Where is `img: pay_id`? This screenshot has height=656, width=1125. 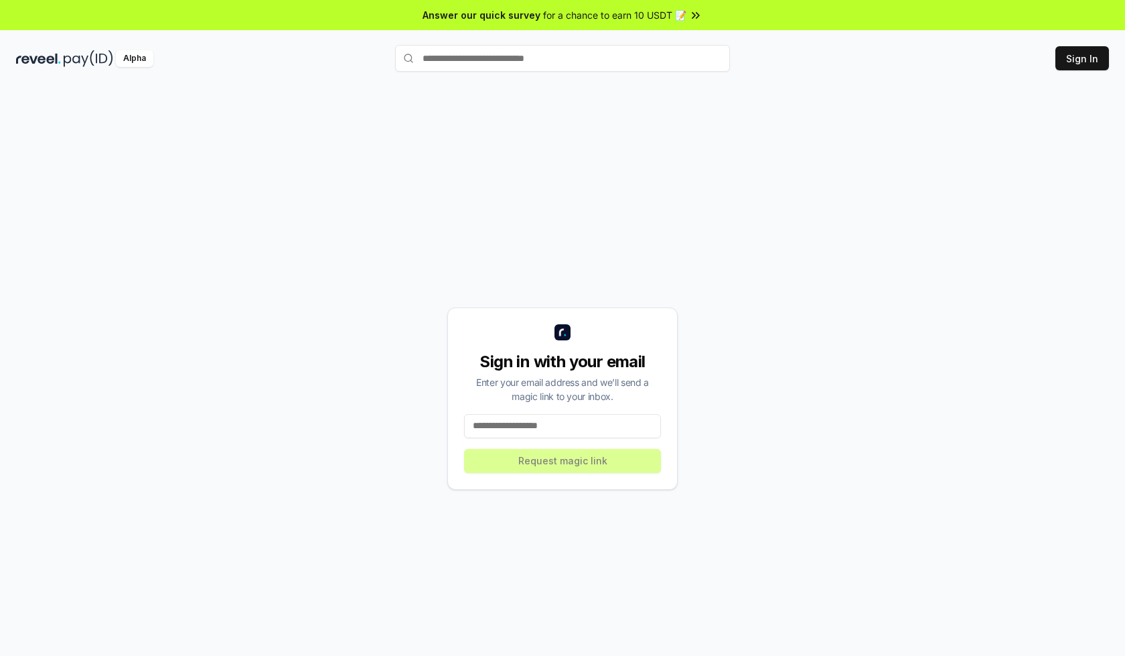
img: pay_id is located at coordinates (88, 58).